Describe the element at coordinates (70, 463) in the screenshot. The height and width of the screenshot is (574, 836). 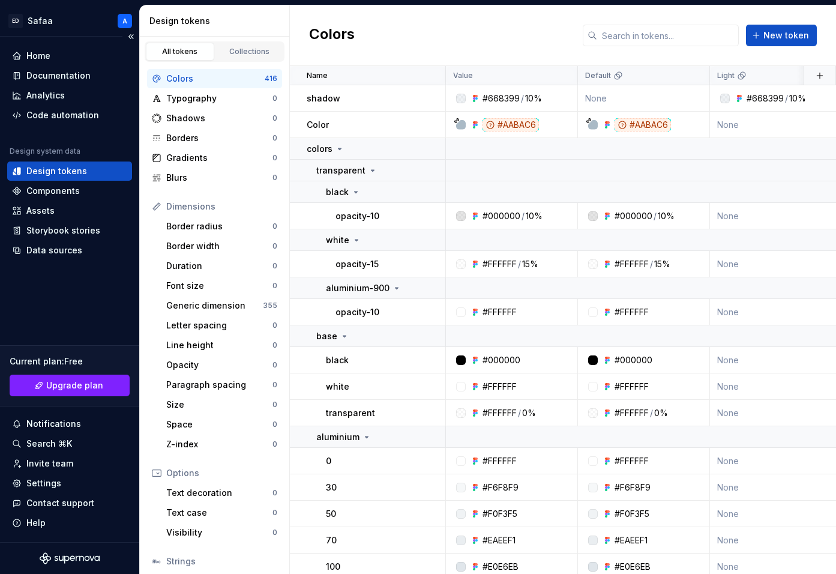
I see `a: Invite team` at that location.